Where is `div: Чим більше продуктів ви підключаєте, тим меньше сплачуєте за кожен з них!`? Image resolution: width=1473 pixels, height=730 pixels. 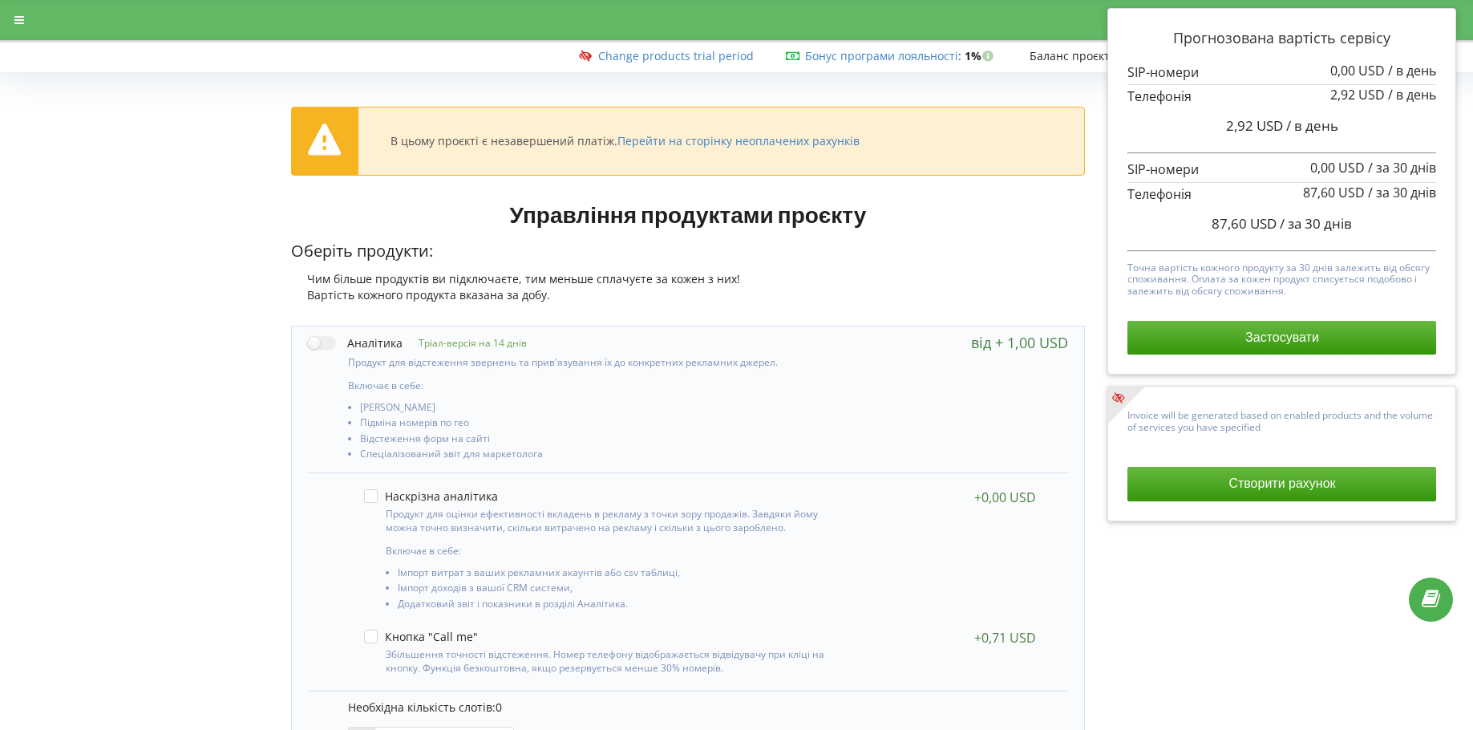 div: Чим більше продуктів ви підключаєте, тим меньше сплачуєте за кожен з них! is located at coordinates (688, 279).